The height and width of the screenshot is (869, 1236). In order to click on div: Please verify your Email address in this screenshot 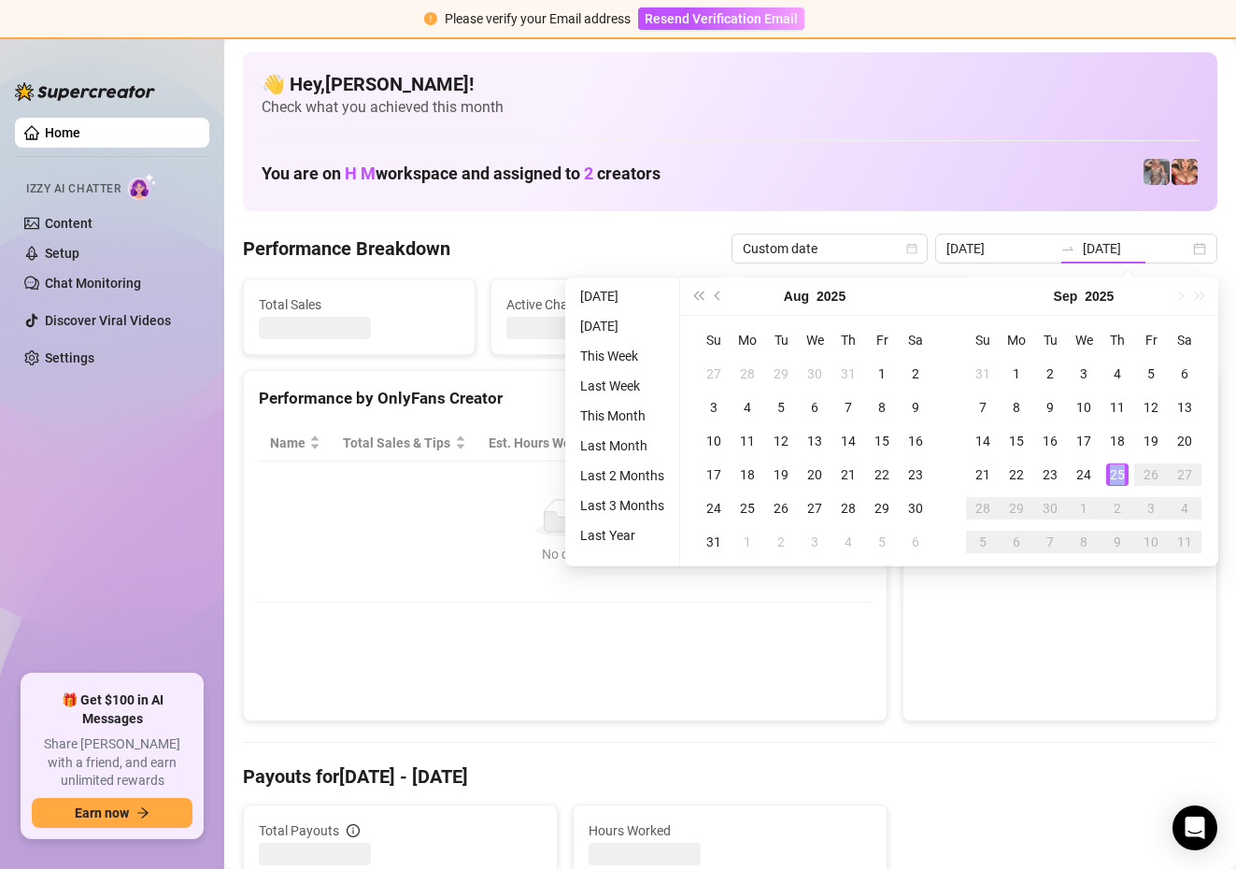, I will do `click(537, 19)`.